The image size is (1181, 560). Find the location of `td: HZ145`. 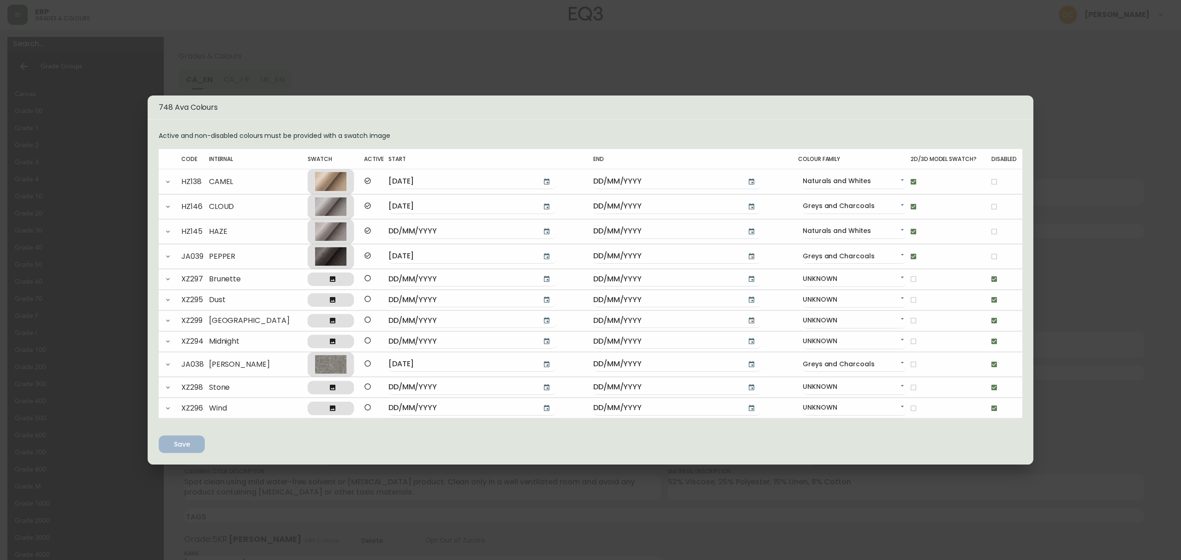

td: HZ145 is located at coordinates (195, 231).